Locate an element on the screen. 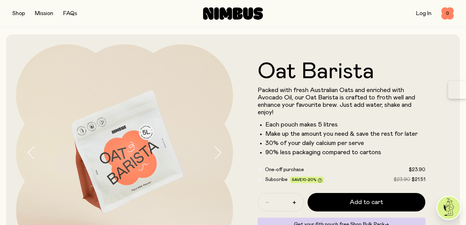 The image size is (466, 225). span: 10-20% is located at coordinates (309, 180).